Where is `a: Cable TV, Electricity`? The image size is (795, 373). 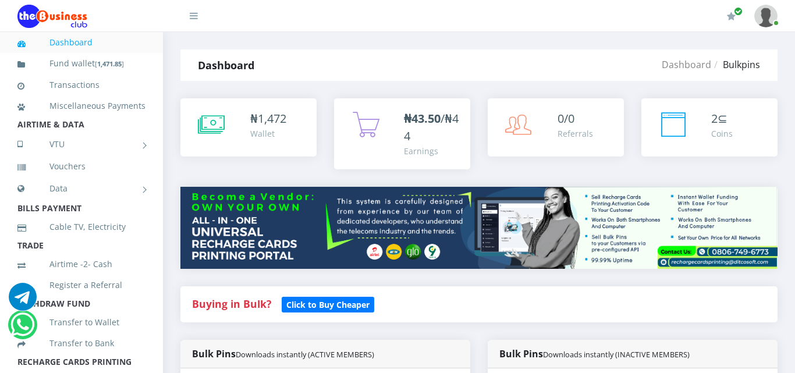 a: Cable TV, Electricity is located at coordinates (81, 227).